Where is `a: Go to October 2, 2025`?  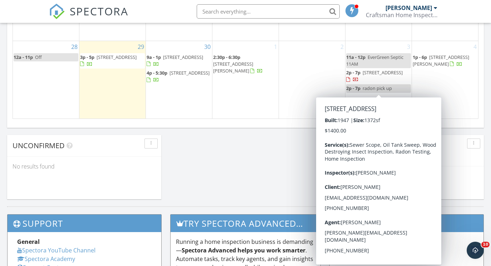 a: Go to October 2, 2025 is located at coordinates (342, 47).